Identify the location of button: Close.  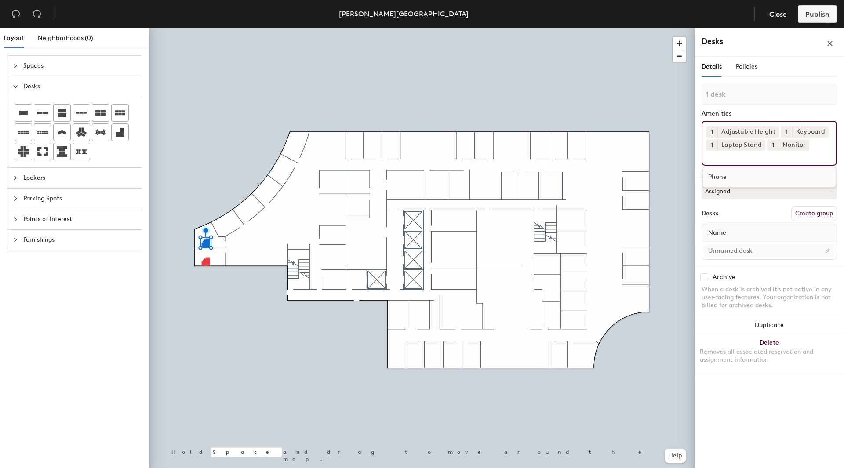
(778, 14).